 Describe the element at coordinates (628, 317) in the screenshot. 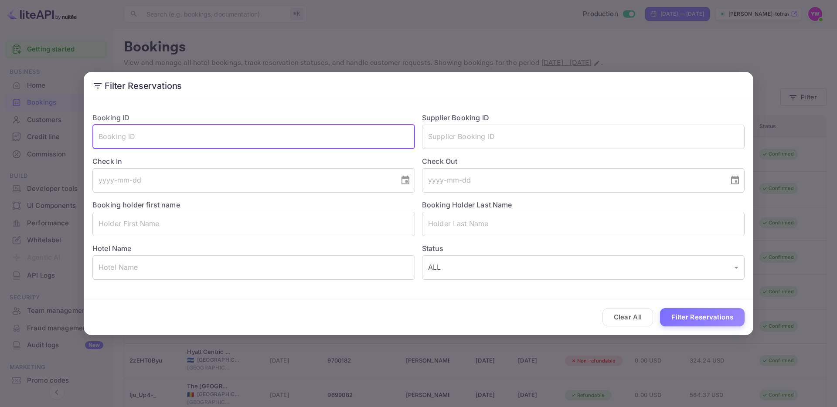

I see `button: Clear All` at that location.